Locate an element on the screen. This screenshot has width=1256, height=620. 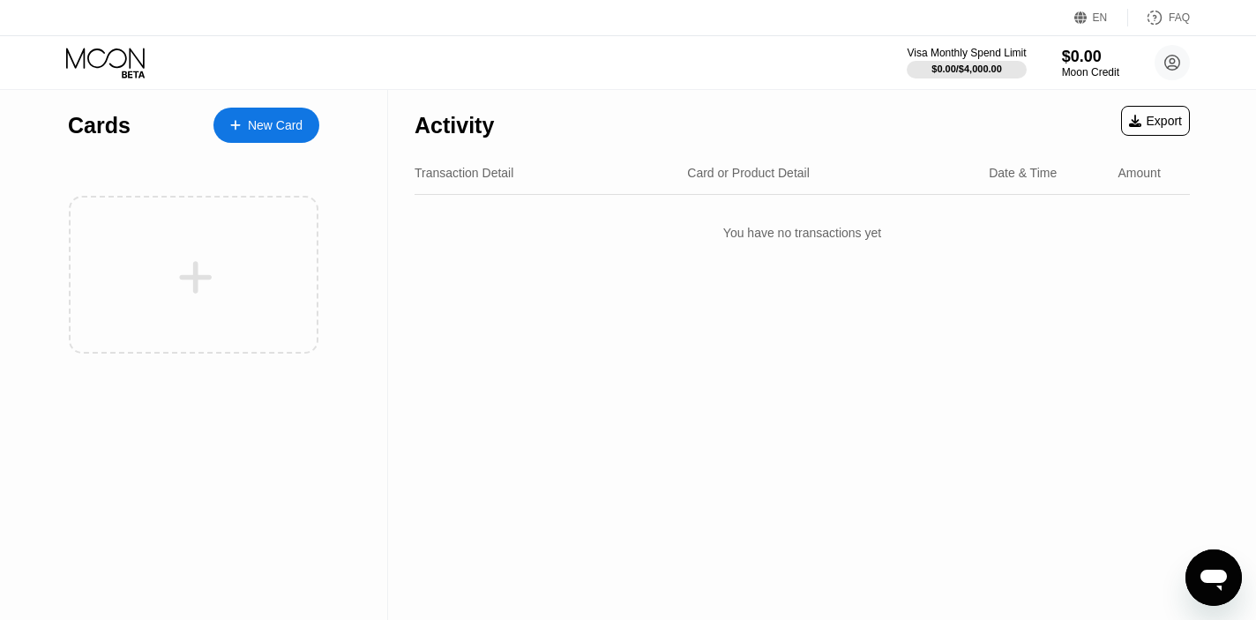
div: $0.00 / $4,000.00 is located at coordinates (967, 69).